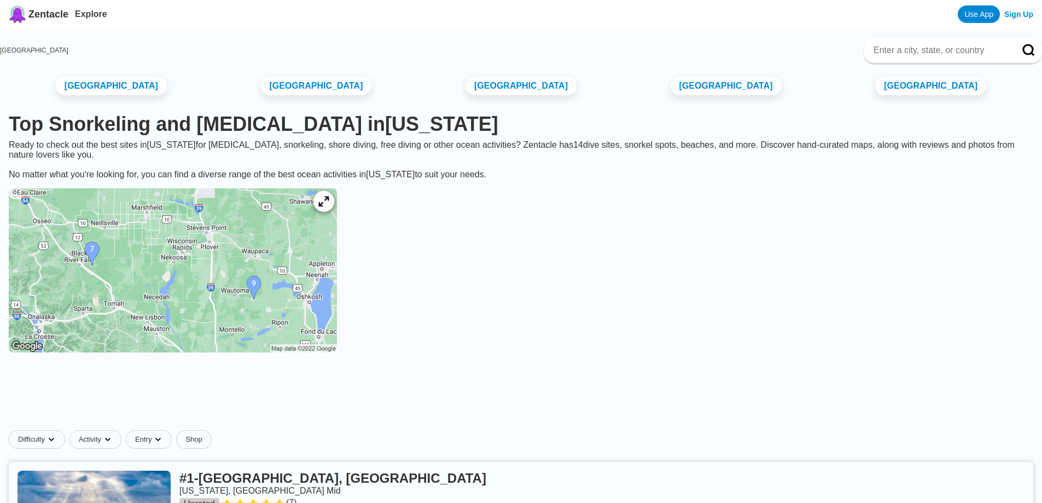 This screenshot has width=1042, height=503. Describe the element at coordinates (18, 14) in the screenshot. I see `img: Zentacle logo` at that location.